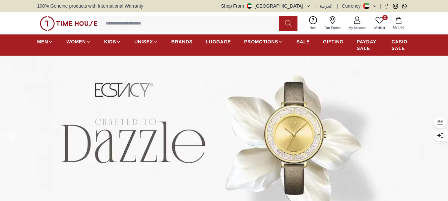 The height and width of the screenshot is (201, 448). Describe the element at coordinates (380, 23) in the screenshot. I see `a: 0Wishlist` at that location.